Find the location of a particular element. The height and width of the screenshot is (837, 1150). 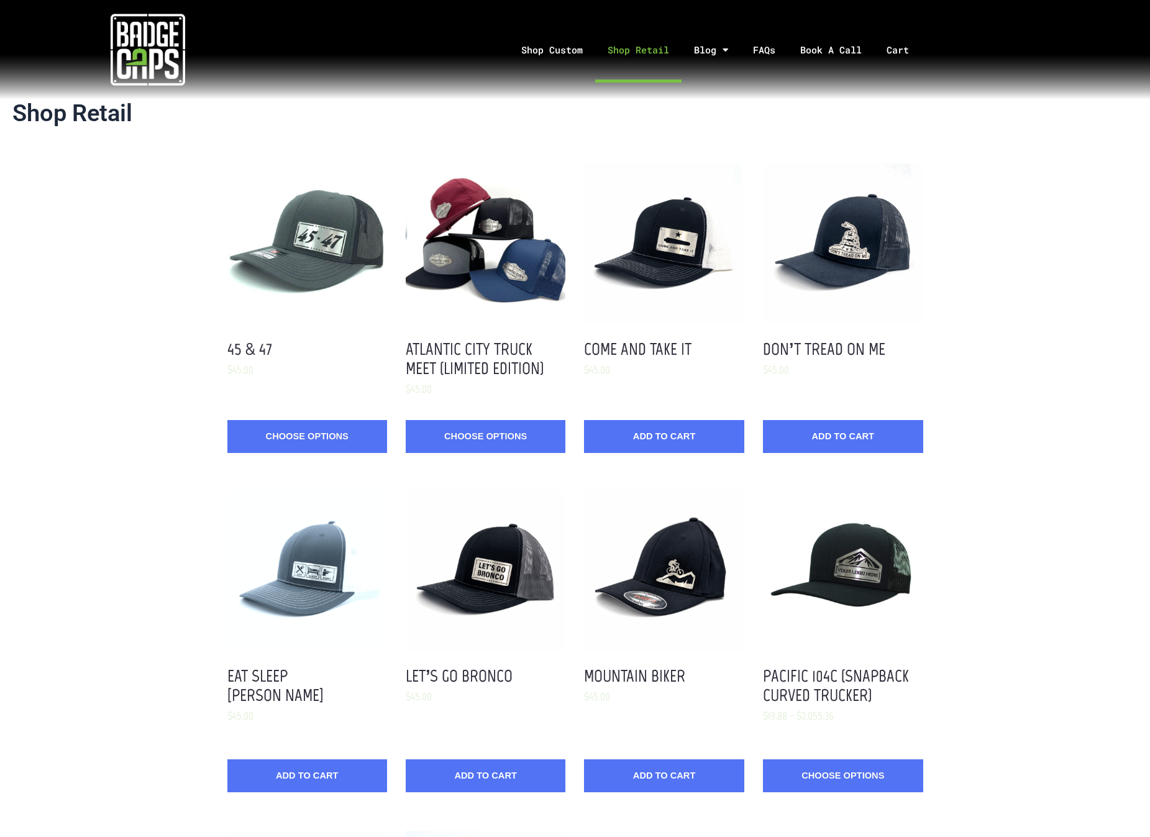

a: Let’s Go Bronco is located at coordinates (459, 675).